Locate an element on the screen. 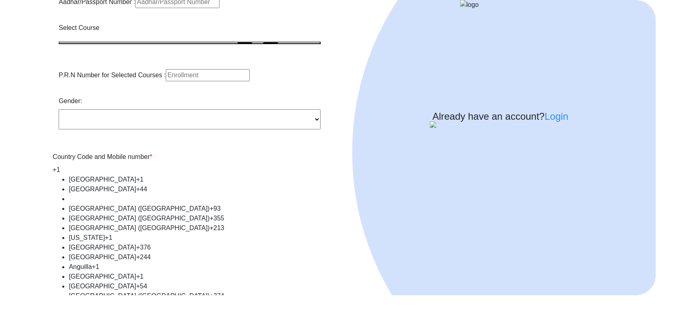 This screenshot has width=690, height=328. label: Gender: is located at coordinates (70, 101).